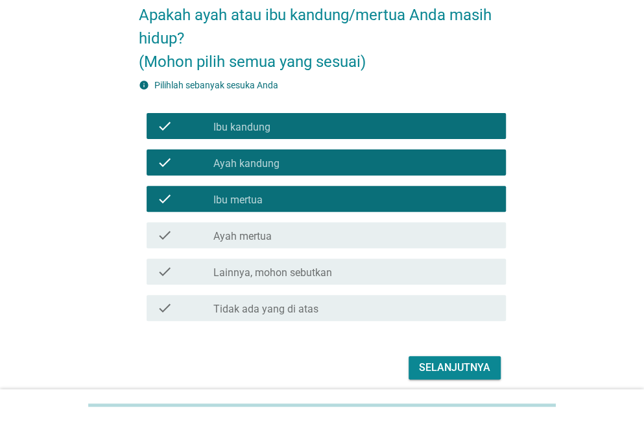 The image size is (644, 421). Describe the element at coordinates (247, 164) in the screenshot. I see `label: Ayah kandung` at that location.